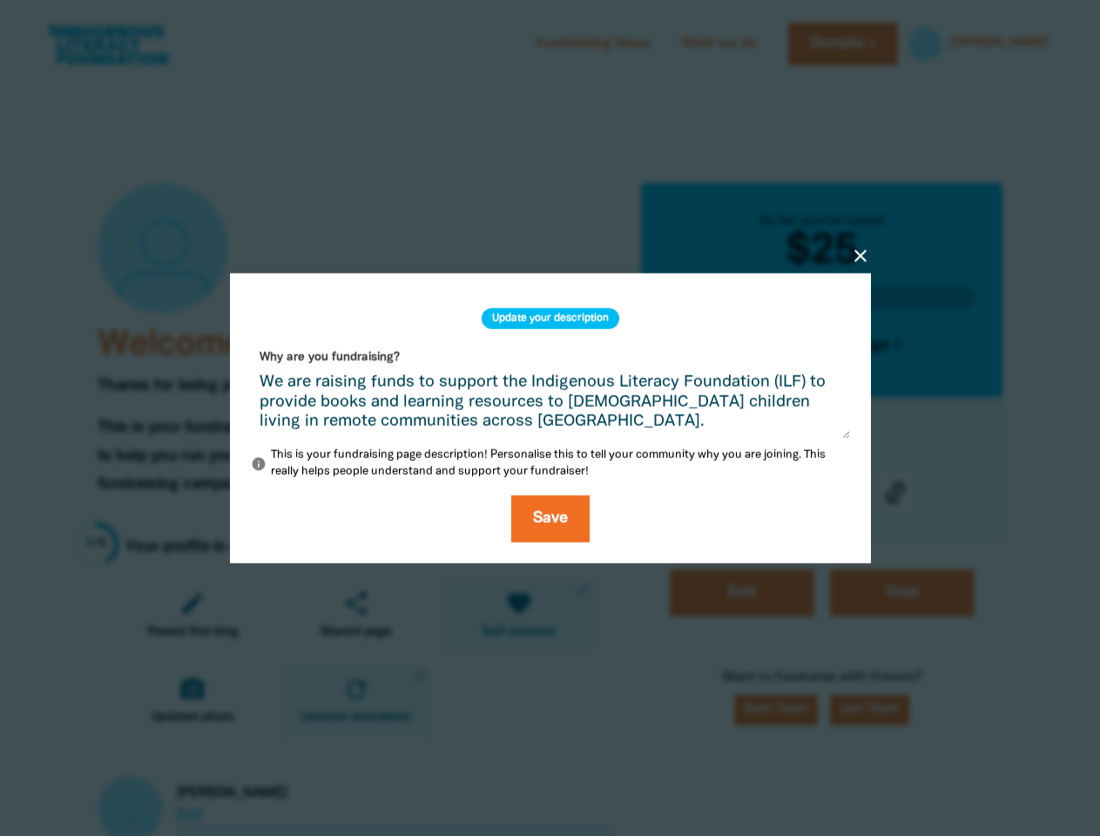 The height and width of the screenshot is (836, 1100). Describe the element at coordinates (551, 319) in the screenshot. I see `h2: Update your description` at that location.